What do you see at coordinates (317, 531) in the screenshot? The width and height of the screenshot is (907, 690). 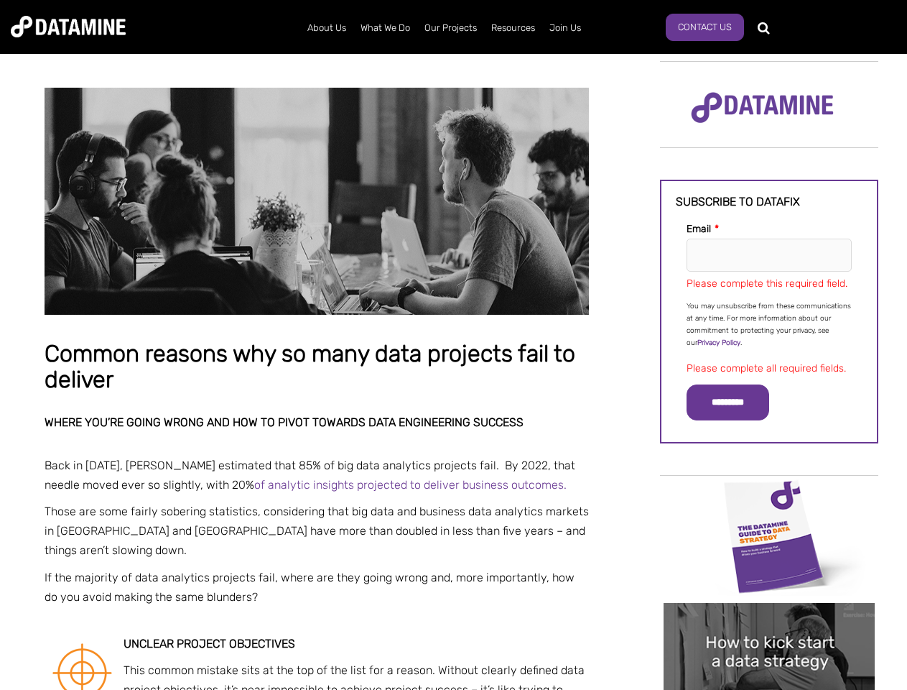 I see `p: Those are some fairly sobering statistics, considering that big data and business data analytics ...` at bounding box center [317, 531].